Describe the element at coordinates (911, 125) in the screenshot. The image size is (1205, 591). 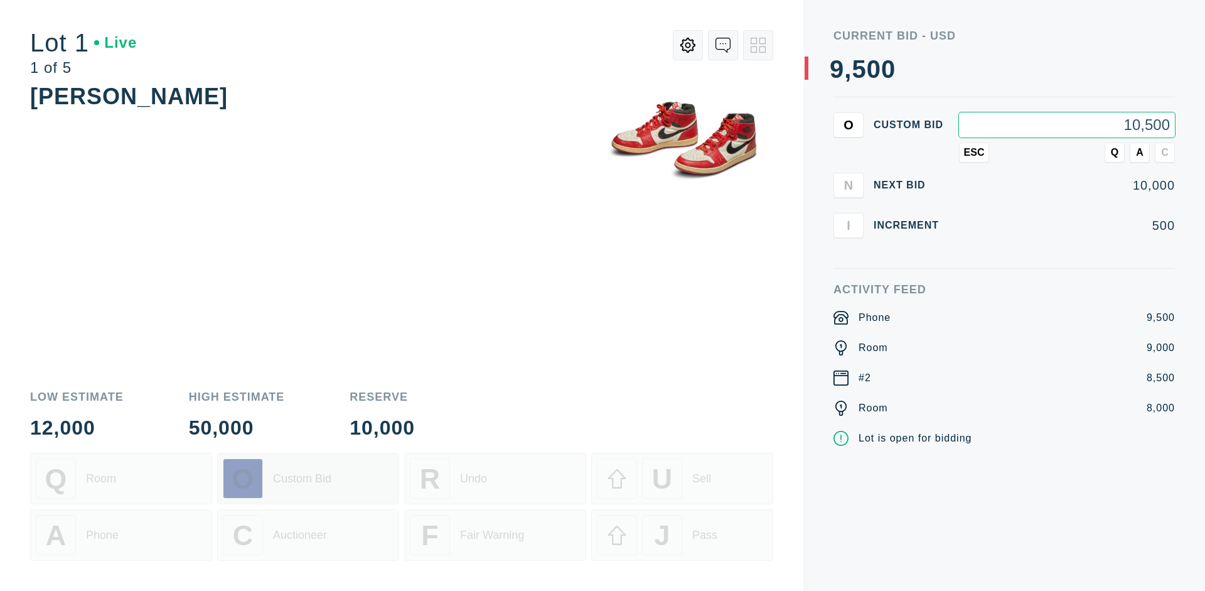
I see `div: Custom bid` at that location.